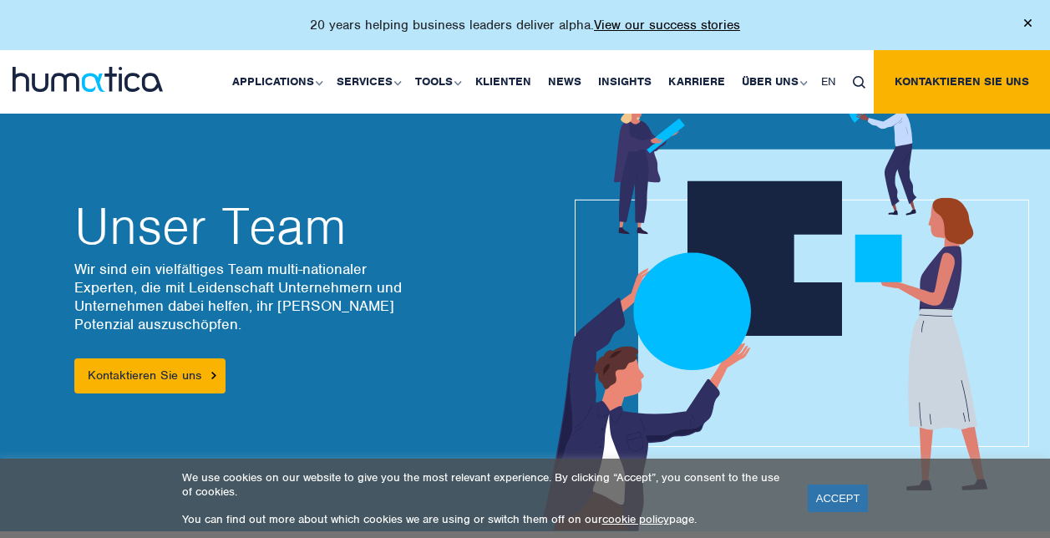 This screenshot has height=538, width=1050. Describe the element at coordinates (368, 82) in the screenshot. I see `a: Services` at that location.